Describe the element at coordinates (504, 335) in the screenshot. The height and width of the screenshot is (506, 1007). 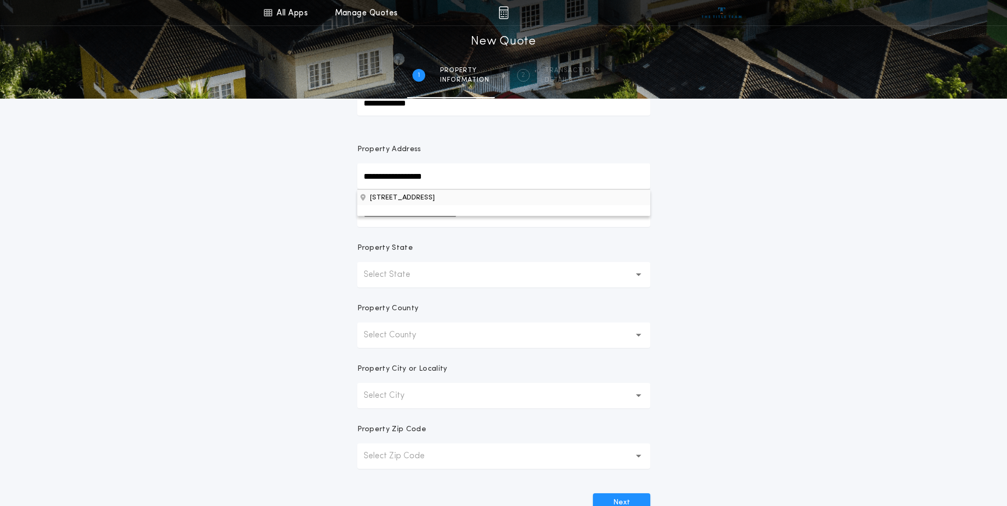
I see `button: Select County` at that location.